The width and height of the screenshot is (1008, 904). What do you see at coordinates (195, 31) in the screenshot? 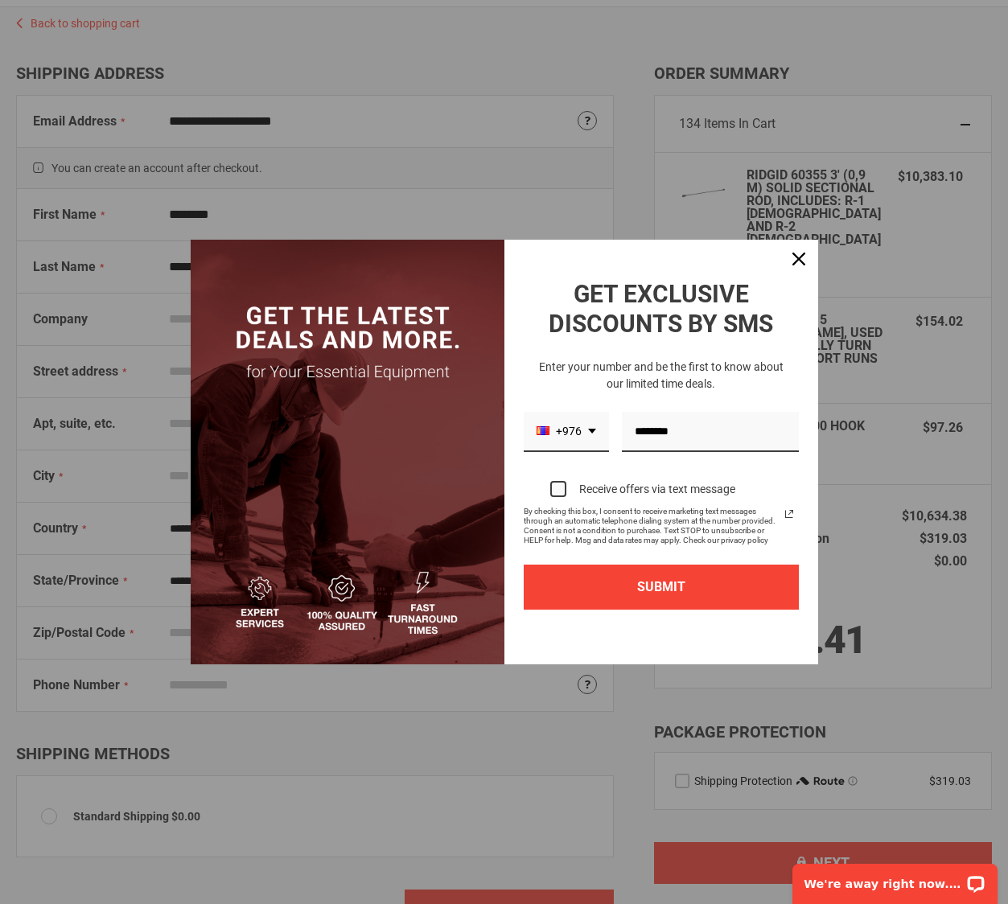
I see `button: Open LiveChat chat widget` at bounding box center [195, 31].